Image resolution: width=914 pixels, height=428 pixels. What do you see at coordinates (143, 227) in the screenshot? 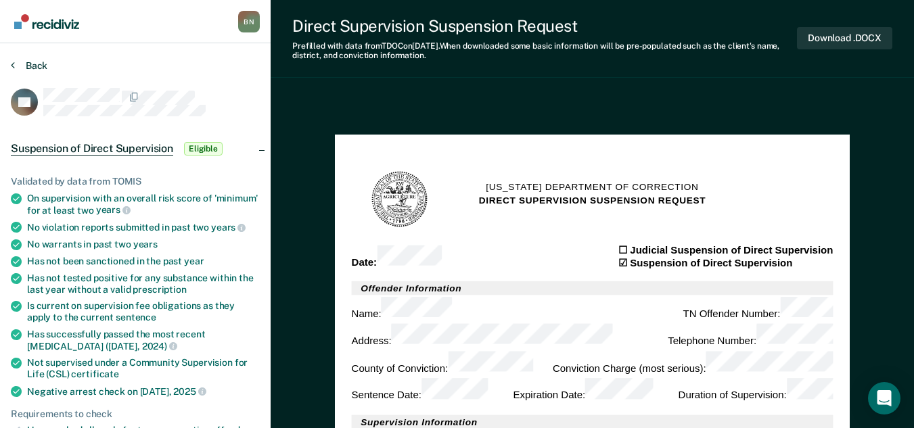
I see `div: No violation reports submitted in past two` at bounding box center [143, 227].